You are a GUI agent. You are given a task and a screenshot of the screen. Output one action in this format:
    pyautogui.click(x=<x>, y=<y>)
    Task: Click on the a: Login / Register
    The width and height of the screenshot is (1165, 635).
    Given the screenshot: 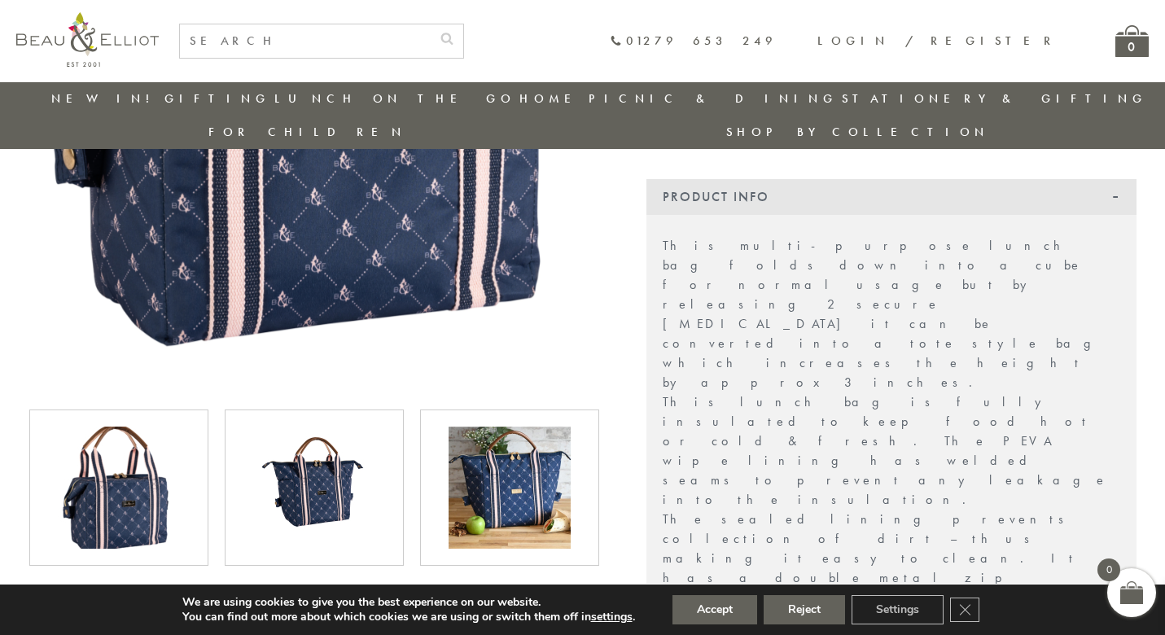 What is the action you would take?
    pyautogui.click(x=938, y=41)
    